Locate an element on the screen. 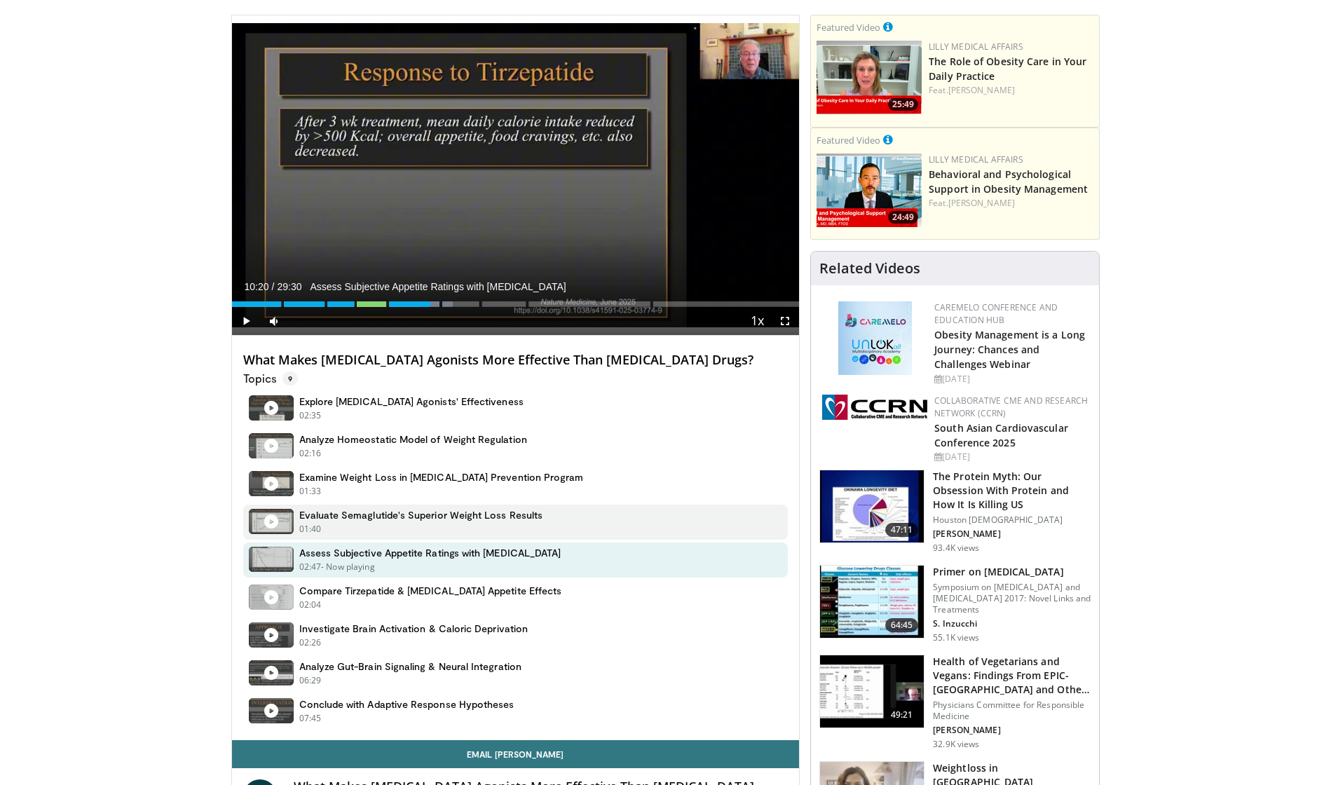 The width and height of the screenshot is (1331, 785). span: 10:20 is located at coordinates (256, 287).